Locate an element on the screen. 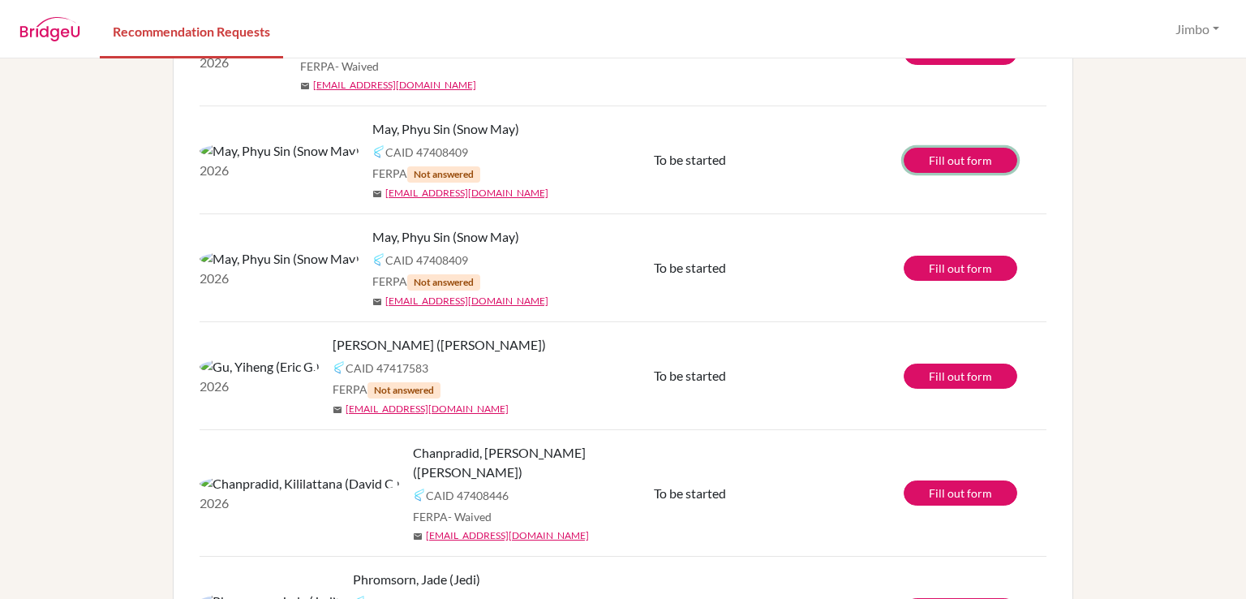 This screenshot has height=599, width=1246. img: BridgeU logo is located at coordinates (49, 29).